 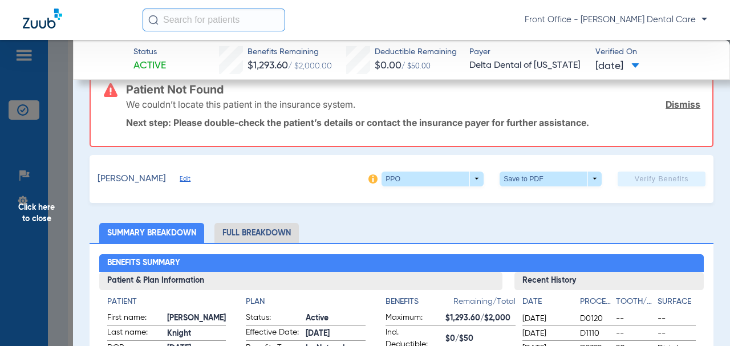 I want to click on span: Deductible Remaining, so click(x=416, y=52).